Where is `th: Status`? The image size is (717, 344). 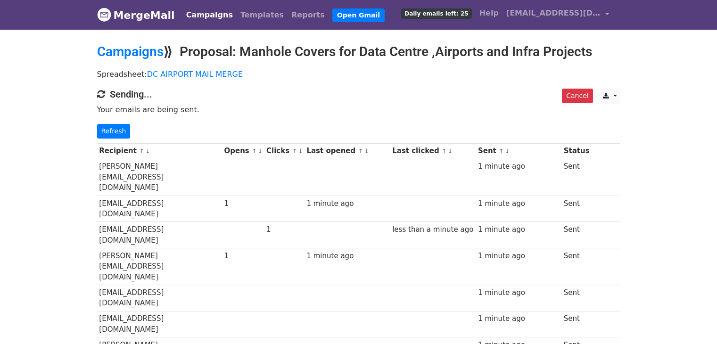 th: Status is located at coordinates (576, 151).